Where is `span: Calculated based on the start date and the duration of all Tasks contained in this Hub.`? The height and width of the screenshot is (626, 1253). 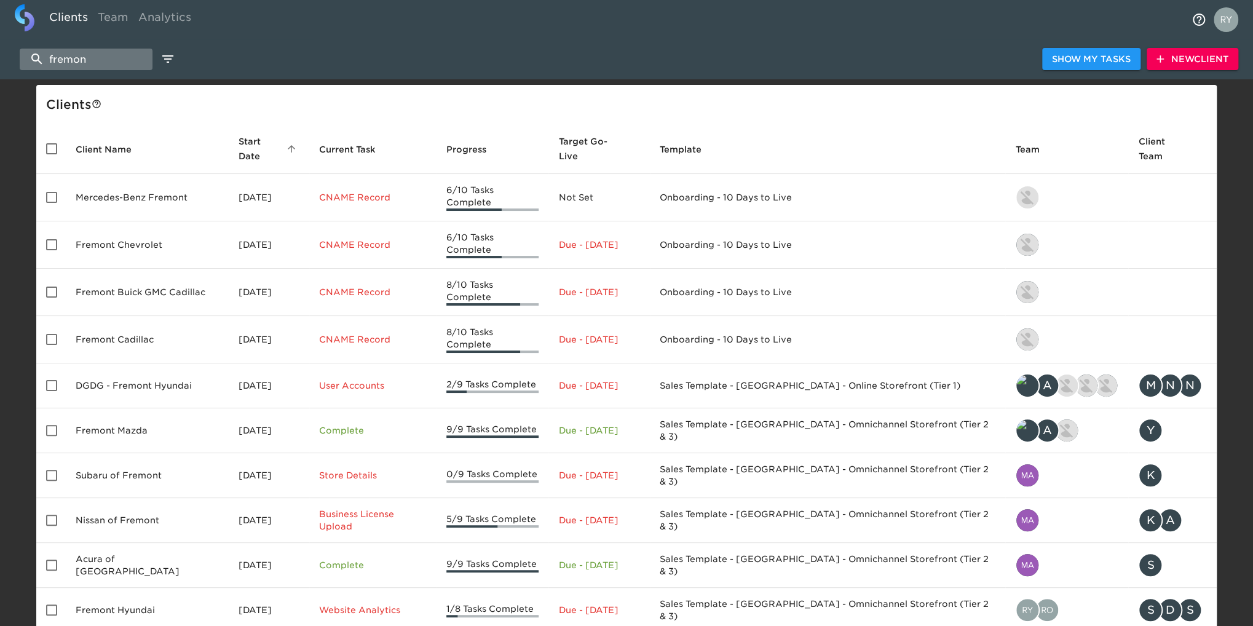
span: Calculated based on the start date and the duration of all Tasks contained in this Hub. is located at coordinates (591, 149).